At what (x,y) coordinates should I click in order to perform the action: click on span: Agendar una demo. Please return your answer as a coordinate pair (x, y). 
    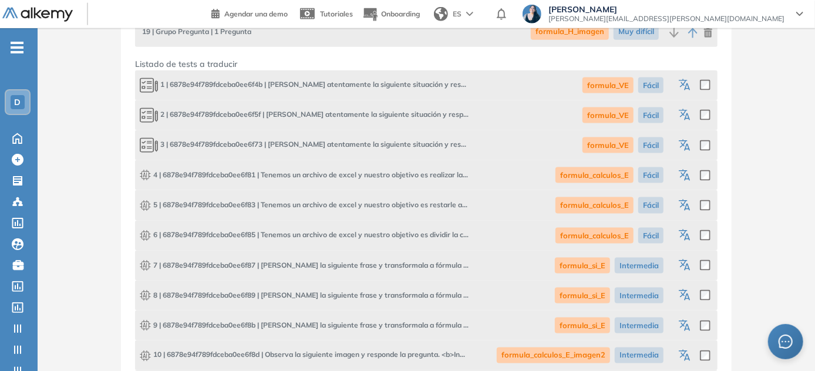
    Looking at the image, I should click on (256, 14).